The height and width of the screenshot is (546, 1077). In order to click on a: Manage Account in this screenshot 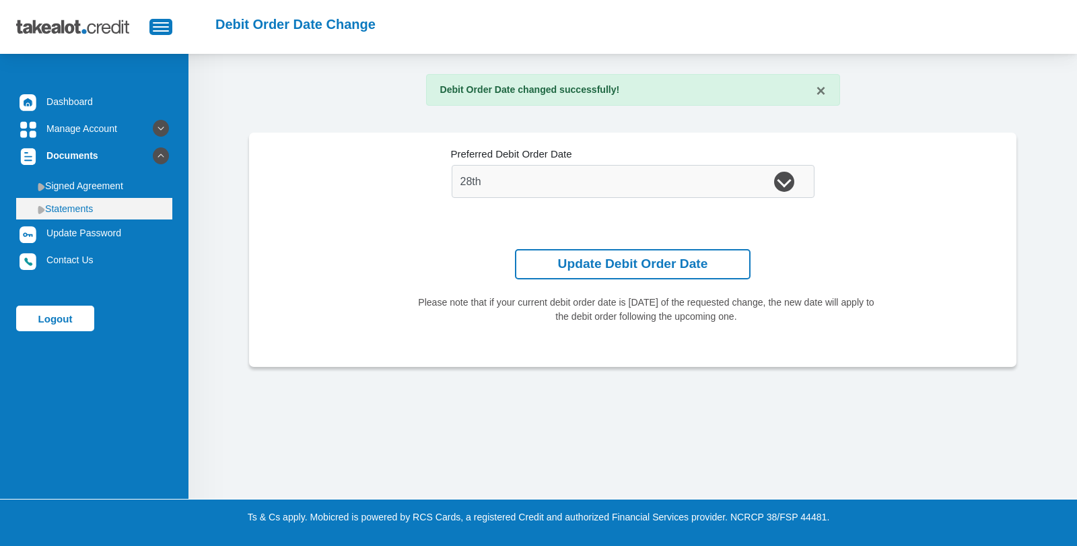, I will do `click(94, 129)`.